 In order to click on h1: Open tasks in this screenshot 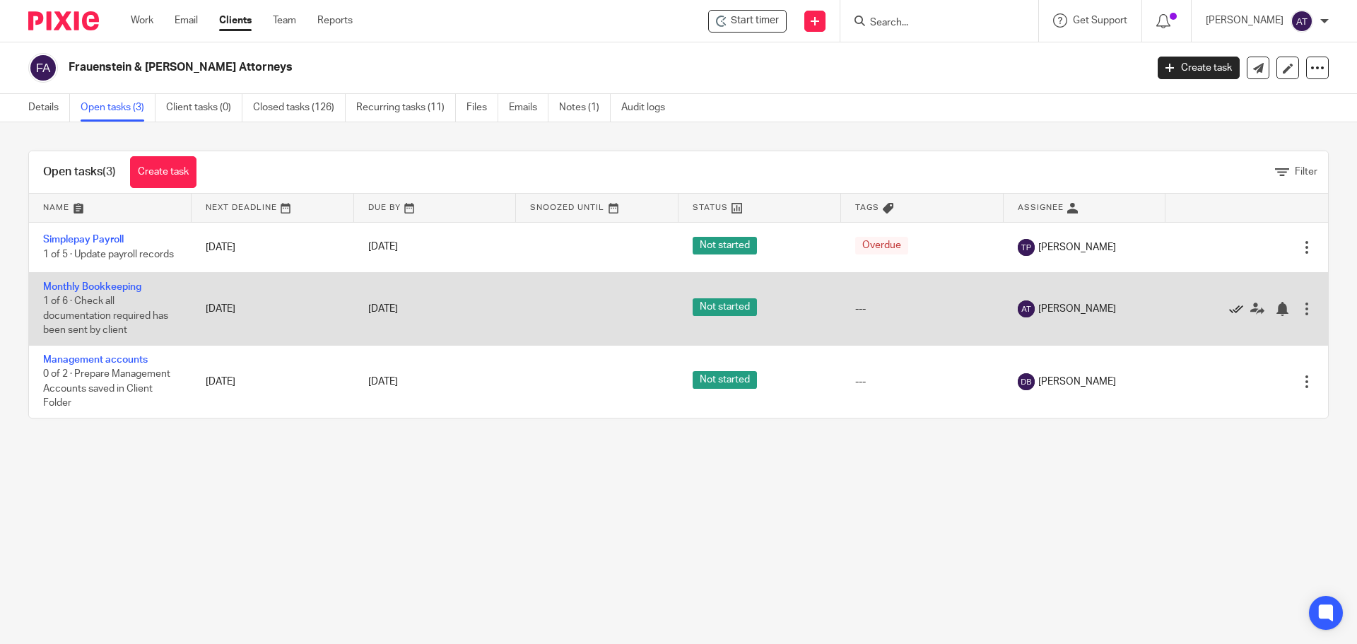, I will do `click(79, 172)`.